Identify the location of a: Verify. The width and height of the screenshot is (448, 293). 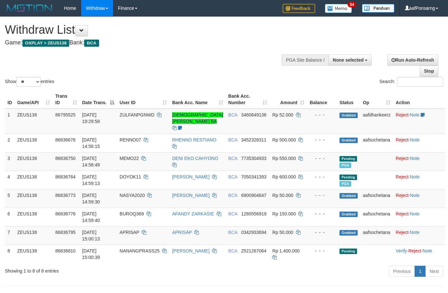
(401, 251).